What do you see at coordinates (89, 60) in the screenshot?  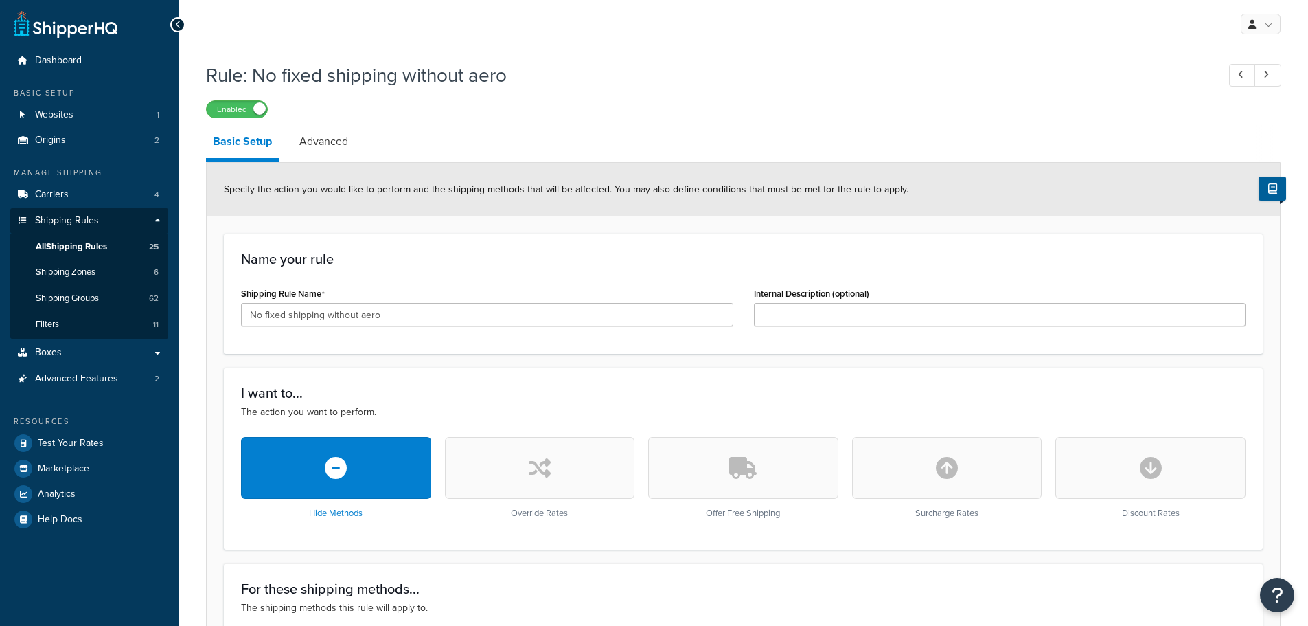 I see `a: Dashboard` at bounding box center [89, 60].